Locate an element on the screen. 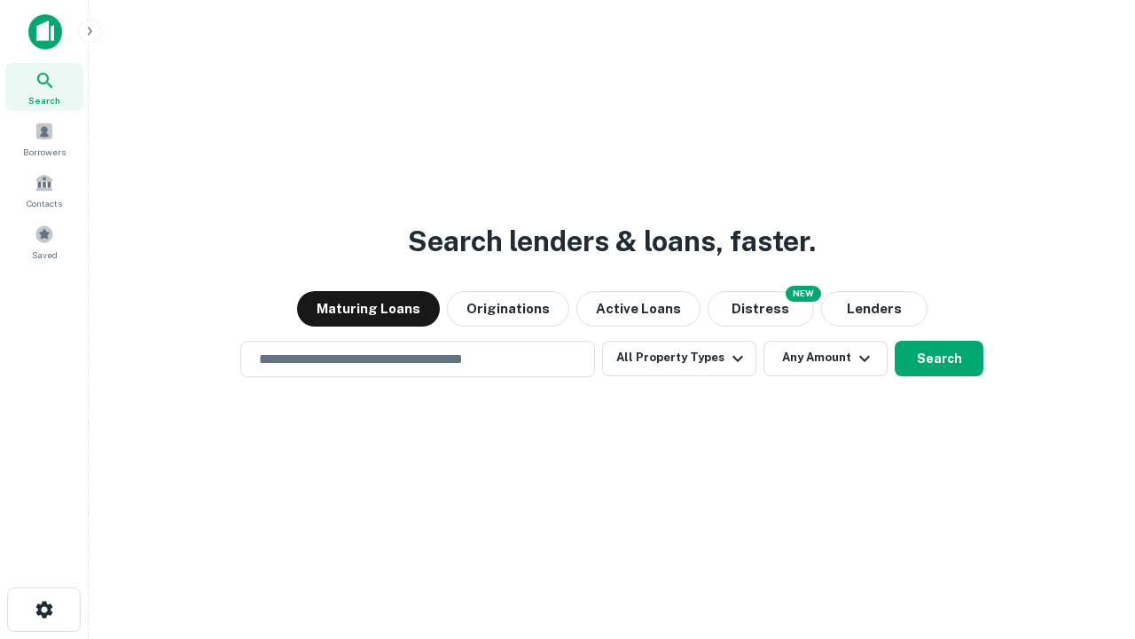 The height and width of the screenshot is (639, 1135). div: Search is located at coordinates (44, 87).